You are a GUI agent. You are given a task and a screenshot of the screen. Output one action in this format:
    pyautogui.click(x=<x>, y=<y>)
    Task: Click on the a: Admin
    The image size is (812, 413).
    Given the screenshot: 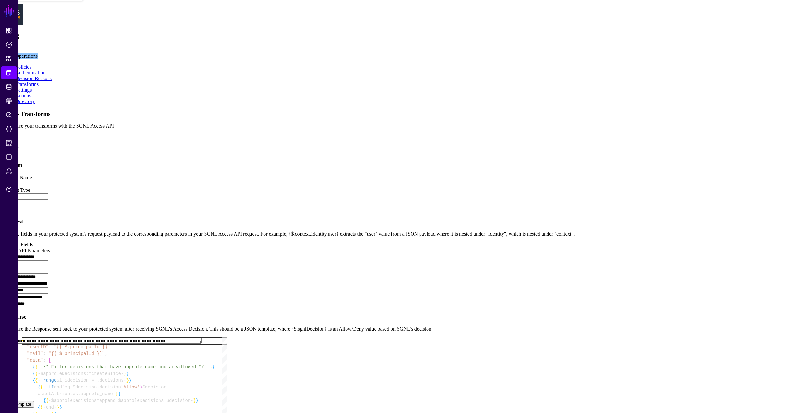 What is the action you would take?
    pyautogui.click(x=9, y=171)
    